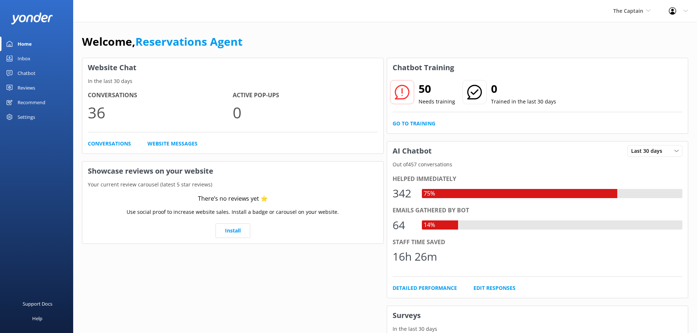  What do you see at coordinates (233, 231) in the screenshot?
I see `a: Install` at bounding box center [233, 231].